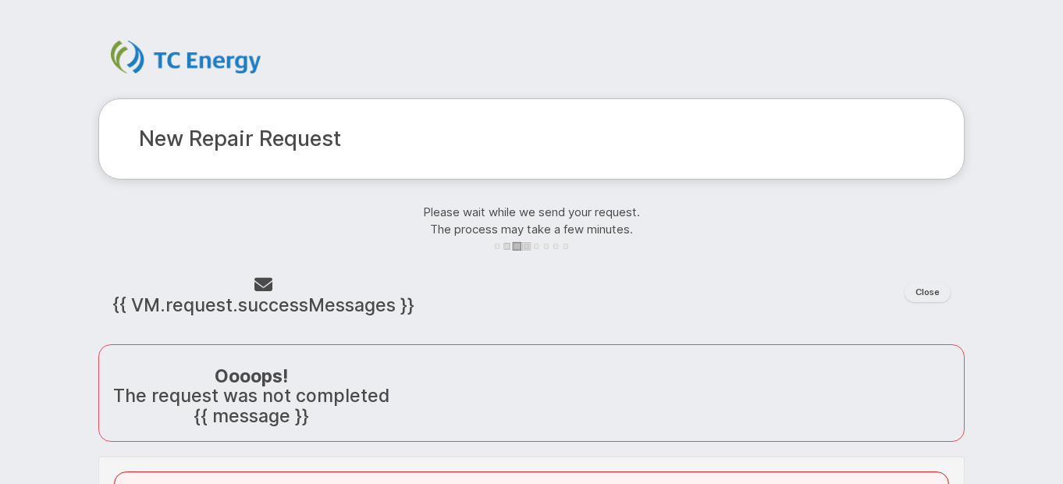  Describe the element at coordinates (251, 397) in the screenshot. I see `h3: The request was not completed` at that location.